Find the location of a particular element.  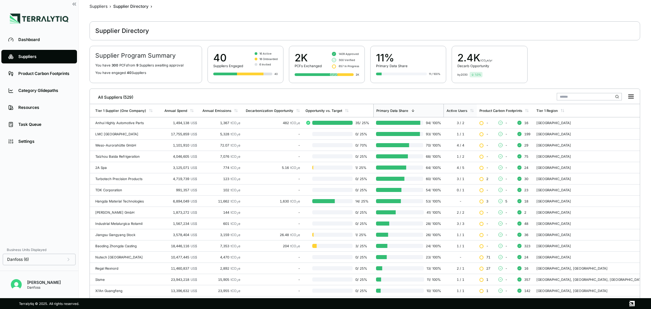

div: 3 / 1 is located at coordinates (460, 179).